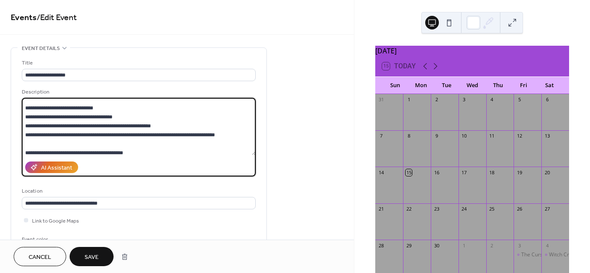 The image size is (590, 273). I want to click on div: 17, so click(464, 172).